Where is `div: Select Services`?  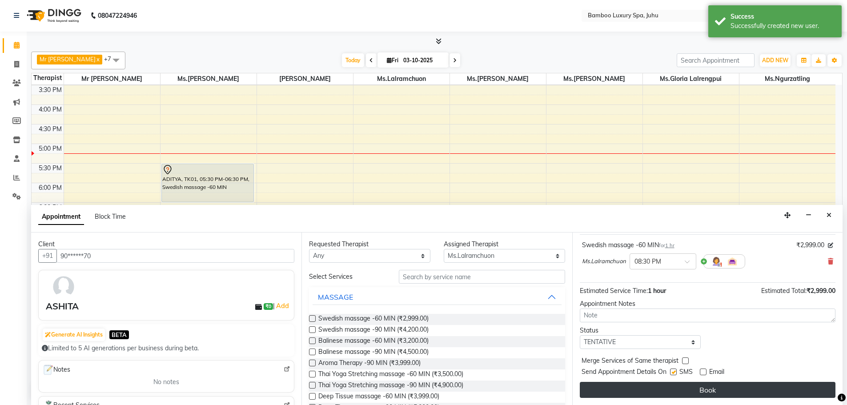
div: Select Services is located at coordinates (347, 277).